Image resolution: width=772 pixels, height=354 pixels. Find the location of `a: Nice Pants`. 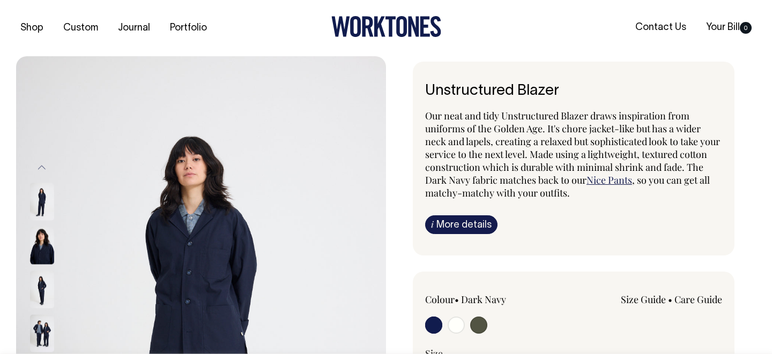

a: Nice Pants is located at coordinates (609, 180).